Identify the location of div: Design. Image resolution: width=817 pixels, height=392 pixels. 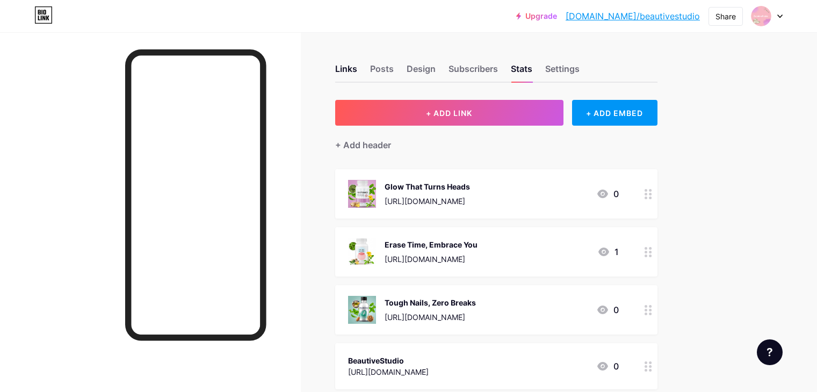
(421, 72).